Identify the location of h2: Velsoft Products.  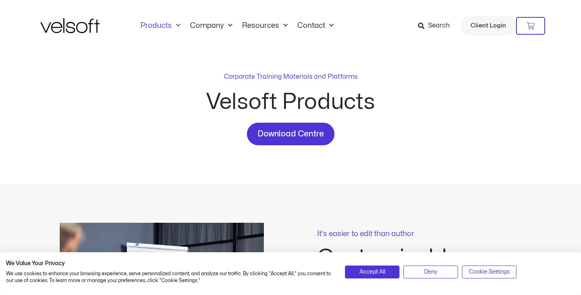
(290, 102).